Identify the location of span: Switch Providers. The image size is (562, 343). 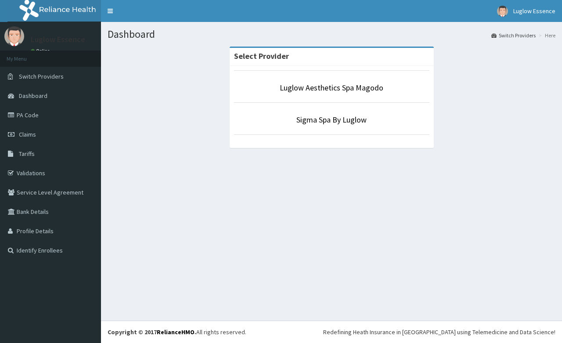
(41, 76).